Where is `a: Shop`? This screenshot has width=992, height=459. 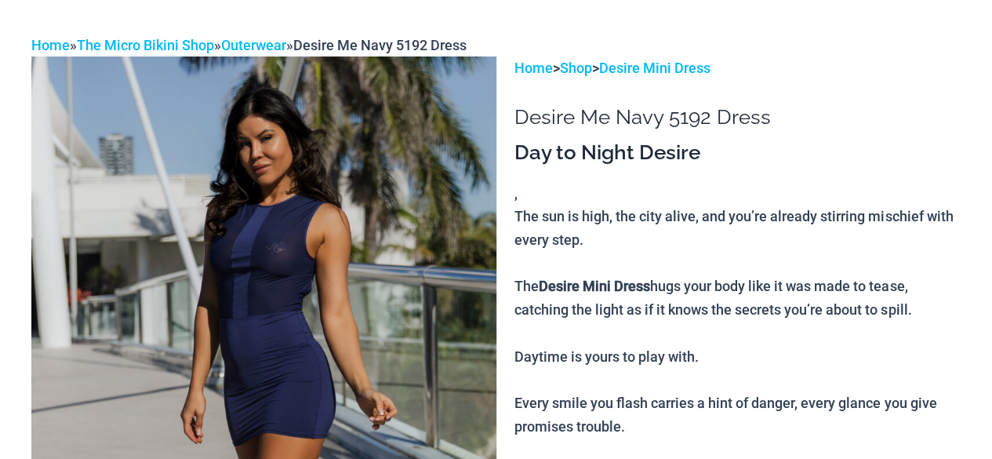 a: Shop is located at coordinates (576, 67).